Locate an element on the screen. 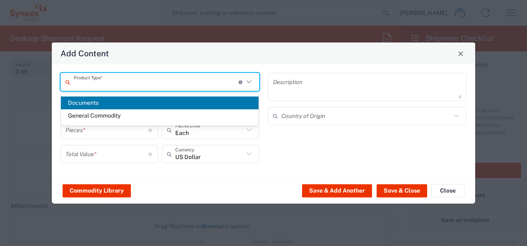  span: Documents is located at coordinates (160, 103).